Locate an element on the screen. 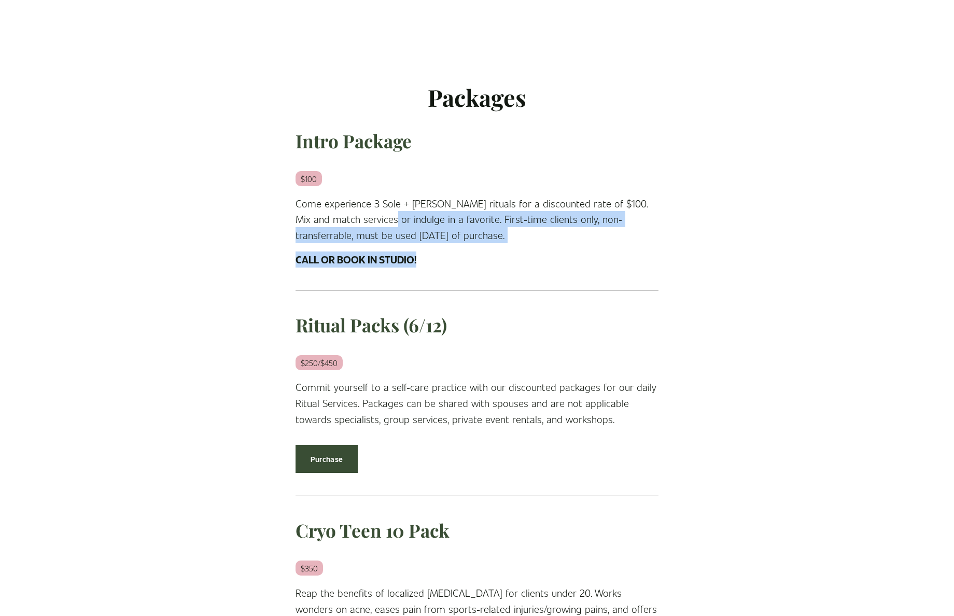  h3: Intro Package is located at coordinates (477, 141).